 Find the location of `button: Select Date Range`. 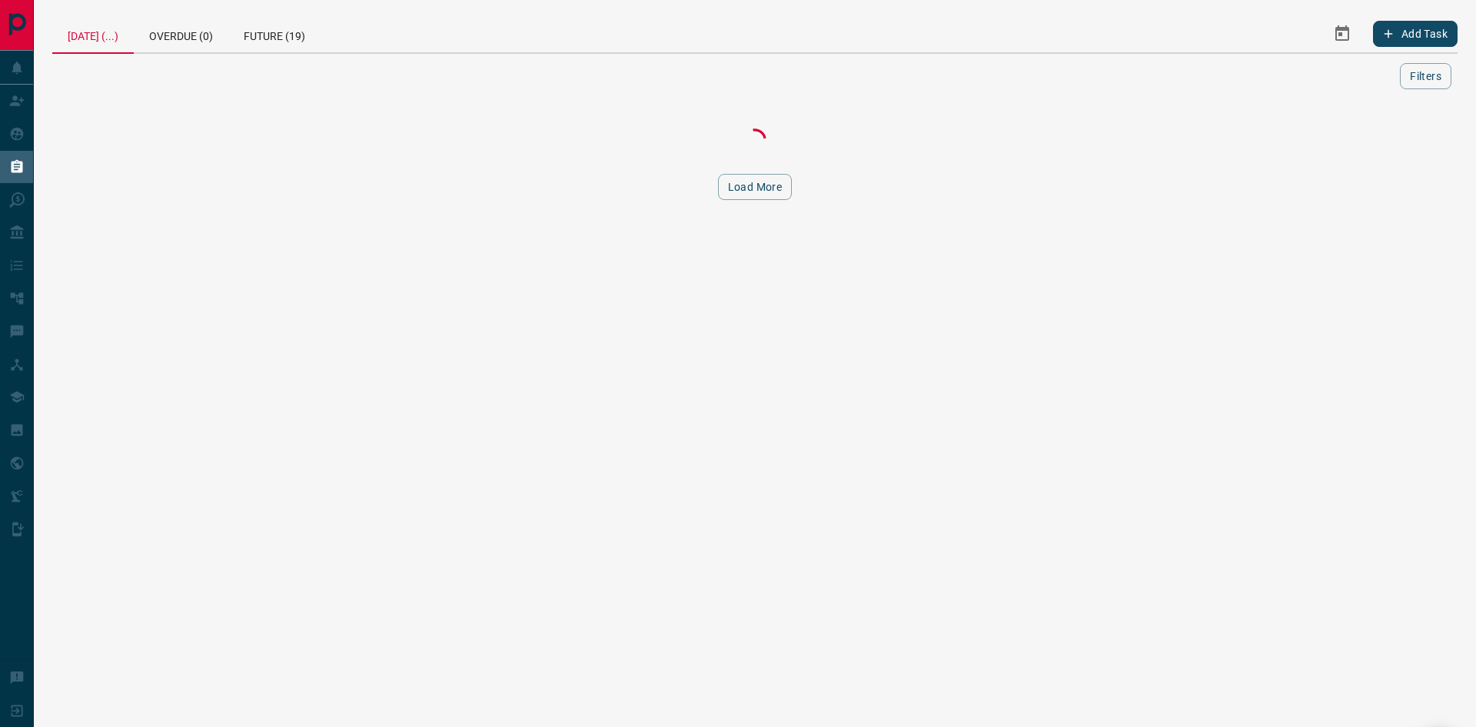

button: Select Date Range is located at coordinates (1342, 34).